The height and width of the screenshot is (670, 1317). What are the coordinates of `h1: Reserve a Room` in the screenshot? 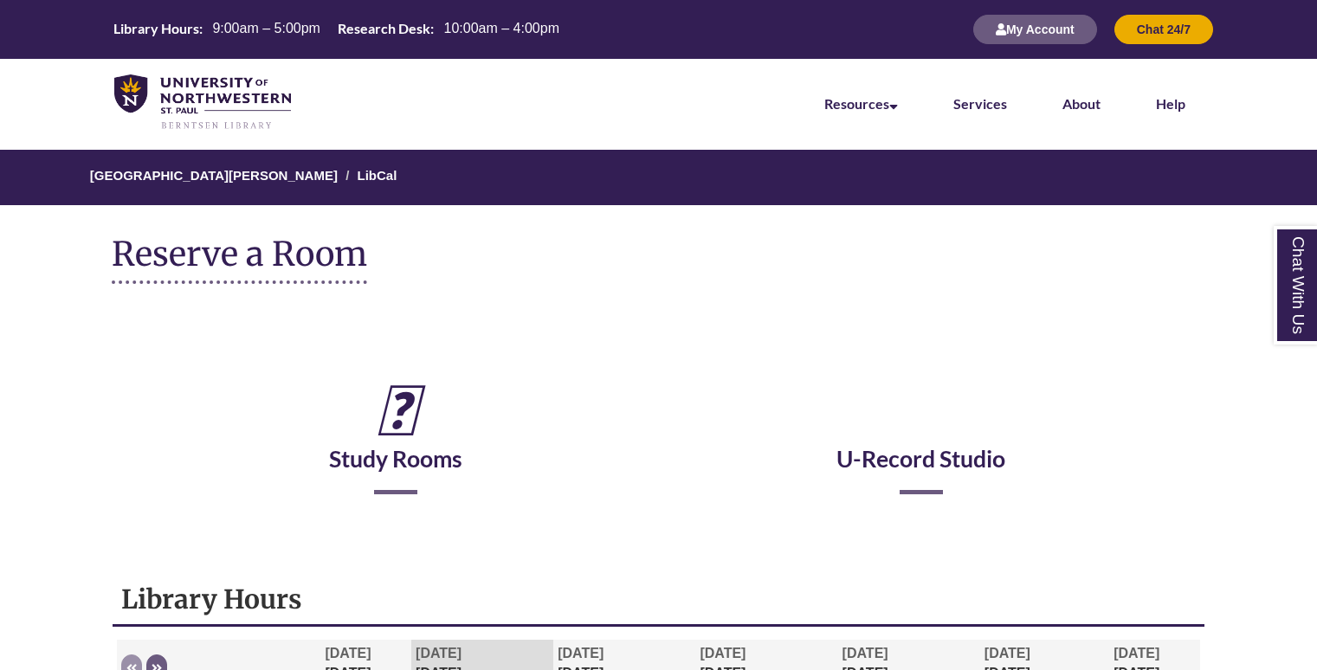 It's located at (239, 260).